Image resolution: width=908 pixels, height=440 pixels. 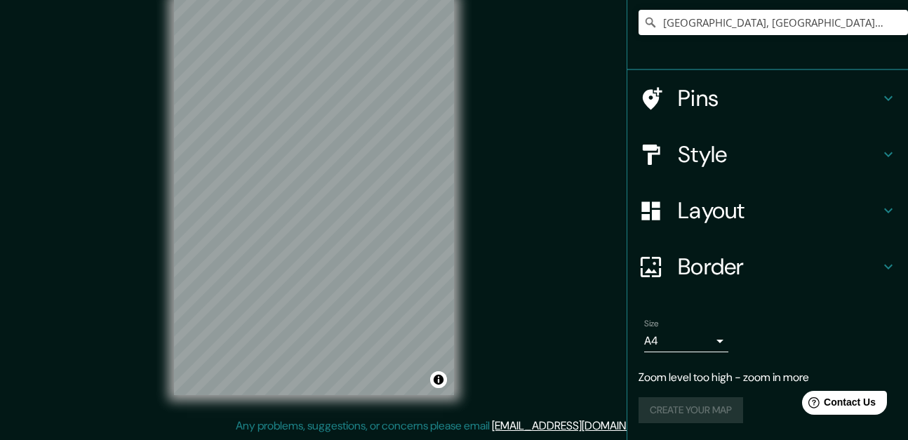 I want to click on div: Layout, so click(x=768, y=210).